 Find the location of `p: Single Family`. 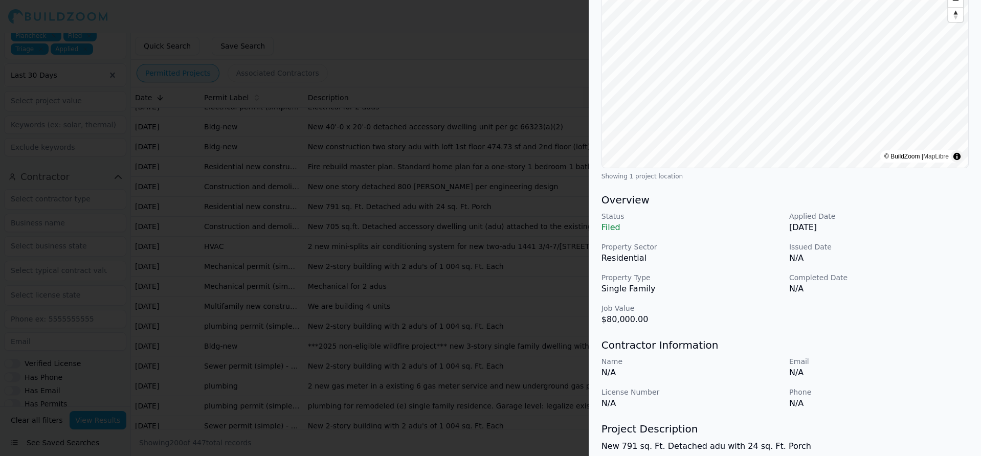

p: Single Family is located at coordinates (691, 289).